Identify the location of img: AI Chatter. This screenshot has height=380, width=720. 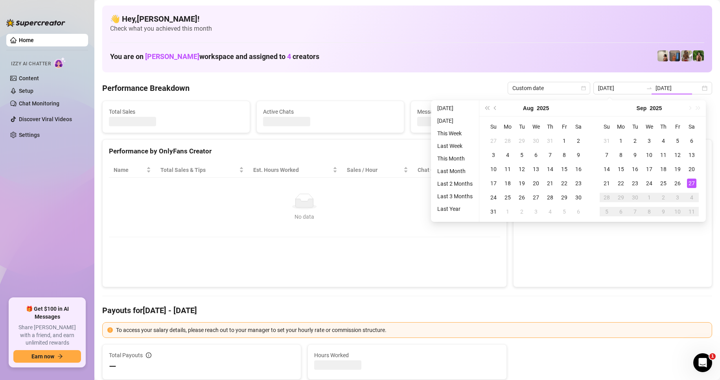
(60, 63).